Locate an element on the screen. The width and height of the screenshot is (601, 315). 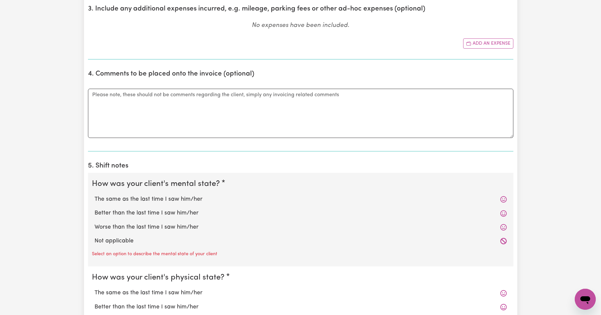
label: Not applicable is located at coordinates (301, 241).